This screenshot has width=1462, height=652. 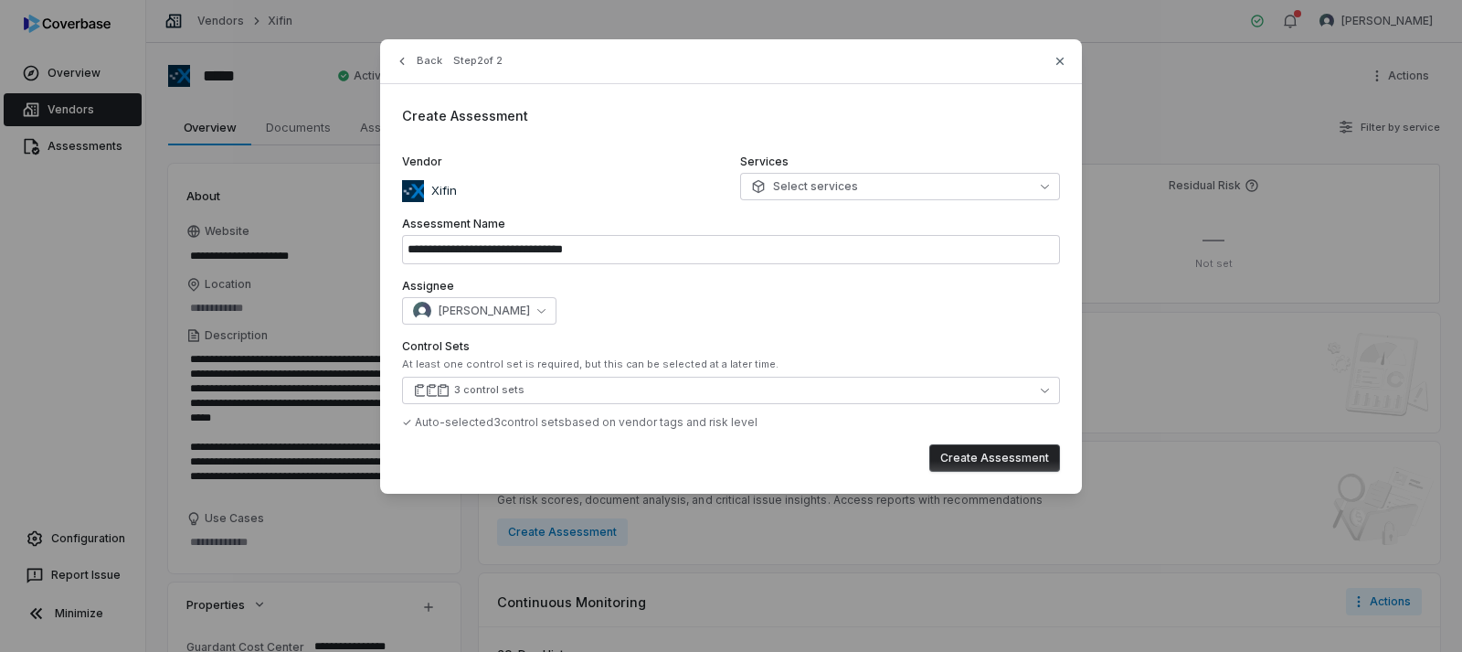 What do you see at coordinates (731, 286) in the screenshot?
I see `label: Assignee` at bounding box center [731, 286].